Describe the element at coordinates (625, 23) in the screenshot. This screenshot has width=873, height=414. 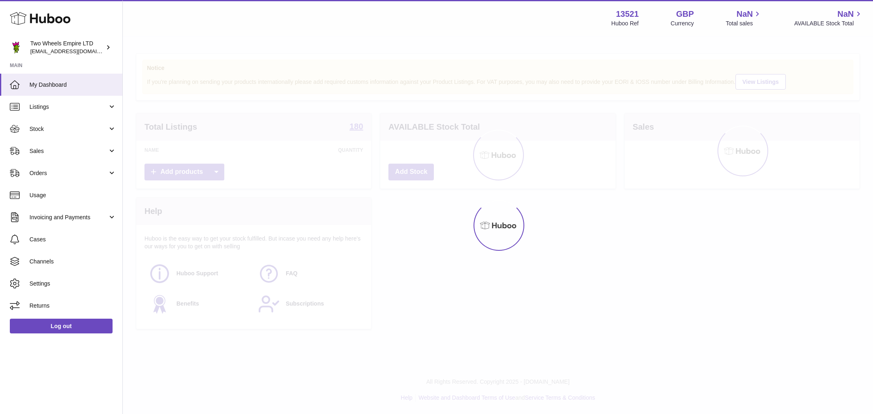
I see `div: Huboo Ref` at that location.